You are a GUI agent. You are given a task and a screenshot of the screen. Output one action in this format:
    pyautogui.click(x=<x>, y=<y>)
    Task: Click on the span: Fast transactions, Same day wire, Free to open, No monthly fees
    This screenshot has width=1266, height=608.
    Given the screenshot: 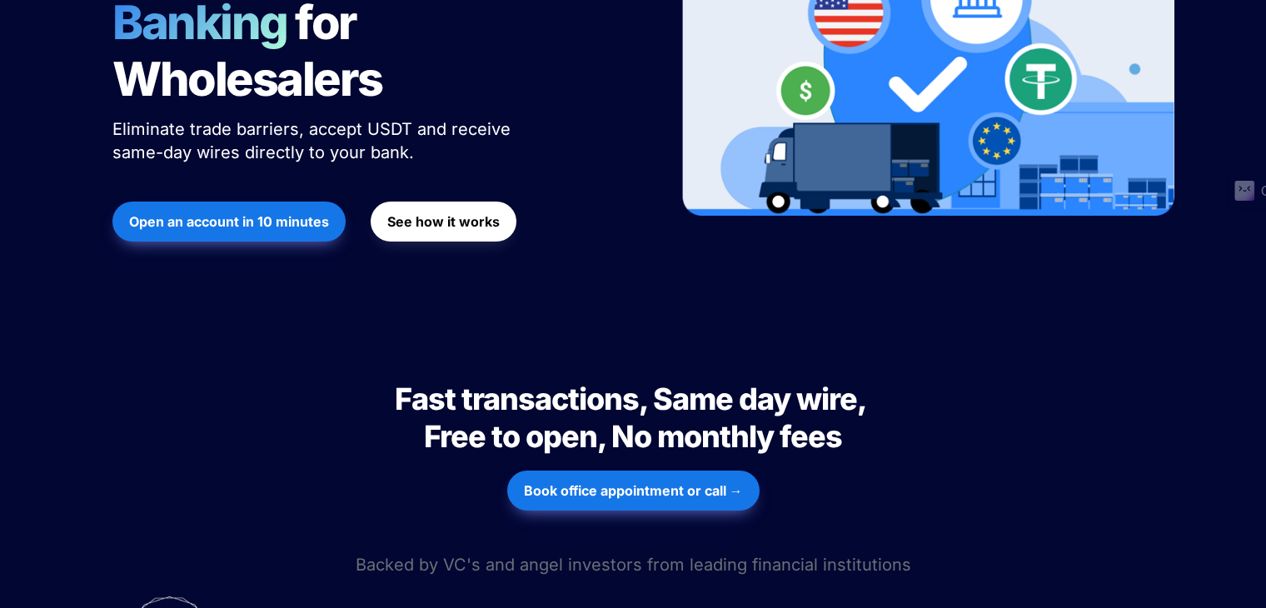 What is the action you would take?
    pyautogui.click(x=633, y=417)
    